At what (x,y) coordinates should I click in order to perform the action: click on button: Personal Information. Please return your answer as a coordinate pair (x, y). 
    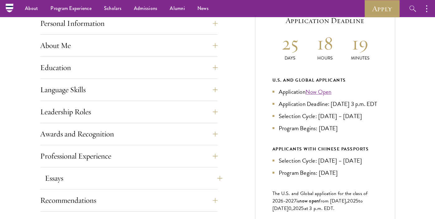
    Looking at the image, I should click on (129, 23).